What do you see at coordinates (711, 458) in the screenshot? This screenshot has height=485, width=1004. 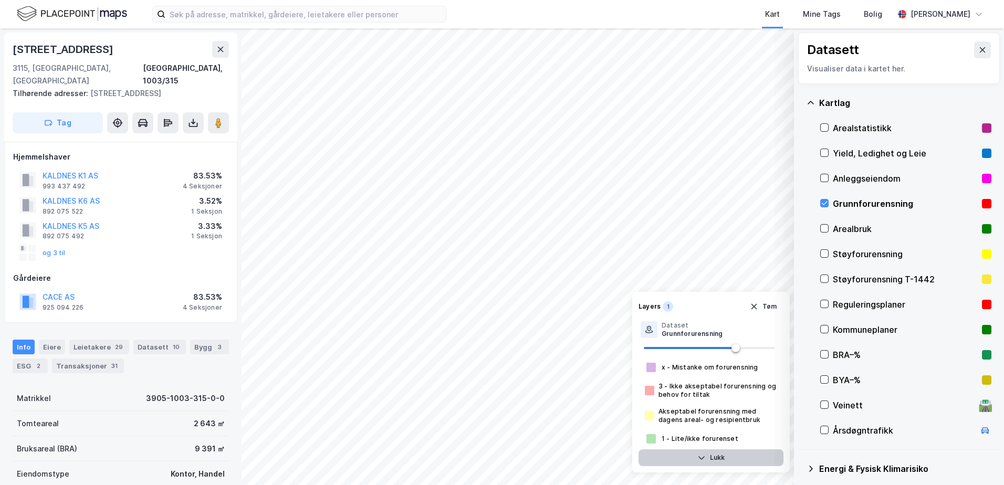 I see `button: Lukk` at bounding box center [711, 458].